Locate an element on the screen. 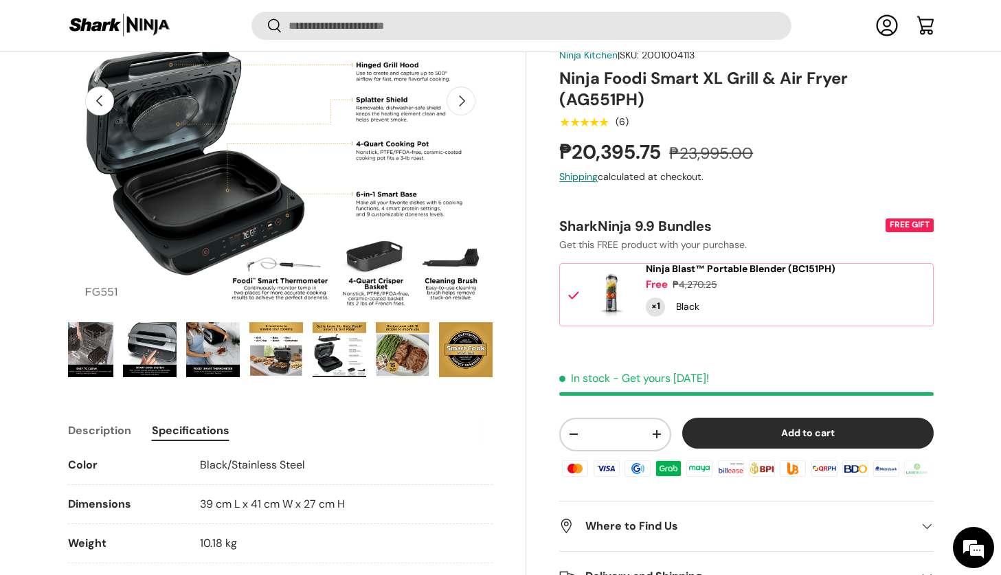  strong: ₱20,395.75 is located at coordinates (612, 152).